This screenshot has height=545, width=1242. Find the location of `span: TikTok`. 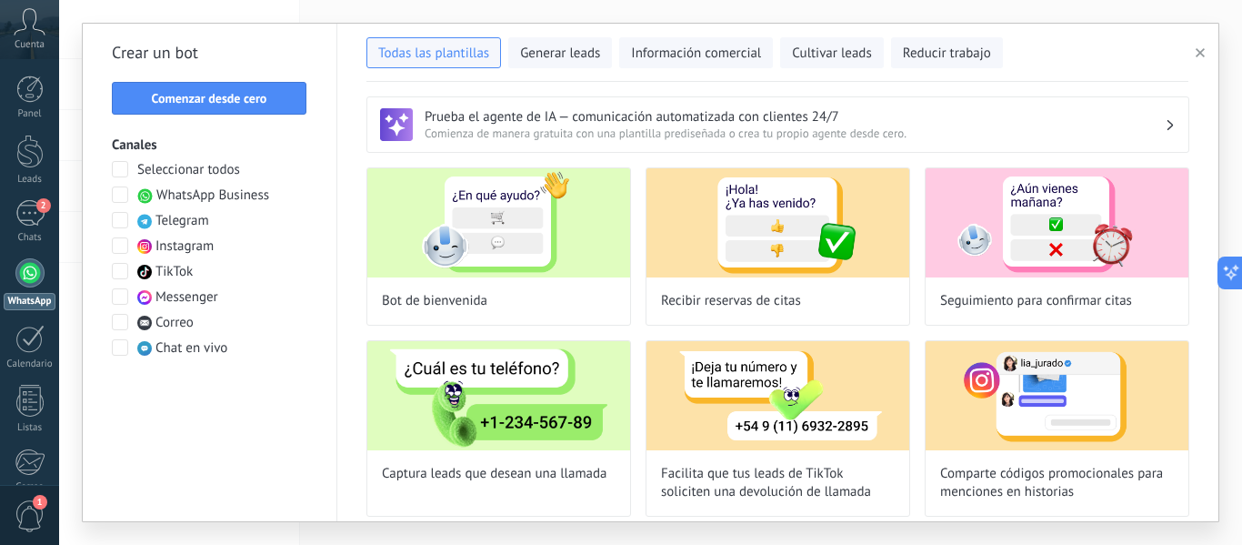

span: TikTok is located at coordinates (174, 272).